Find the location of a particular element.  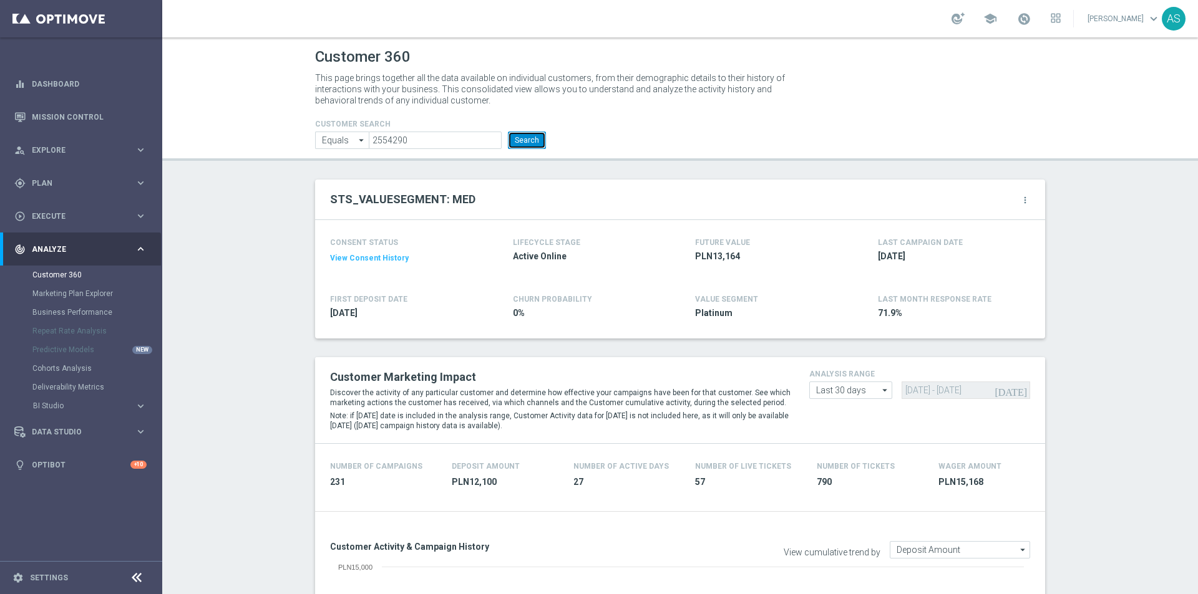

p: This page brings together all the data available on individual customers, from their demographic ... is located at coordinates (555, 89).